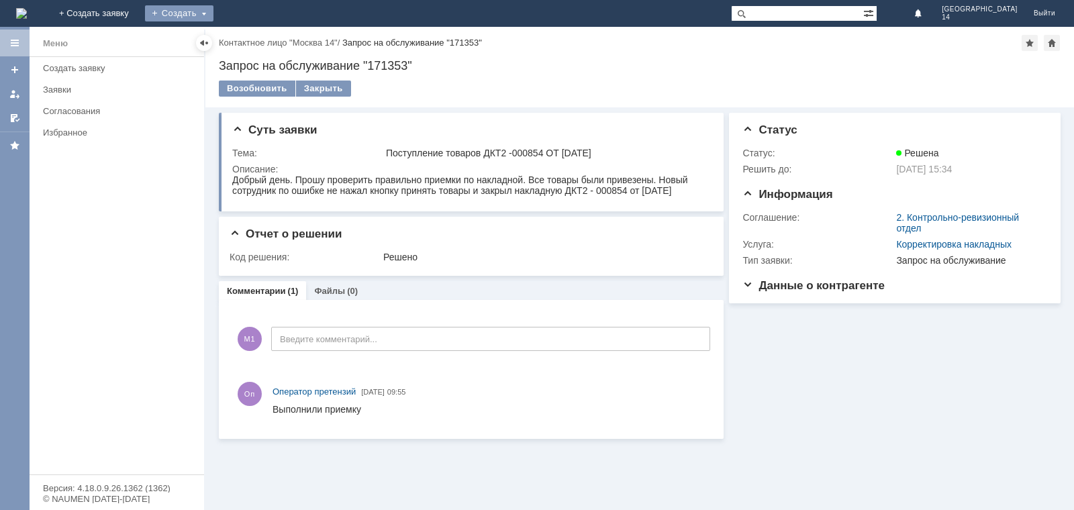 The image size is (1074, 510). Describe the element at coordinates (818, 153) in the screenshot. I see `div: Статус:` at that location.